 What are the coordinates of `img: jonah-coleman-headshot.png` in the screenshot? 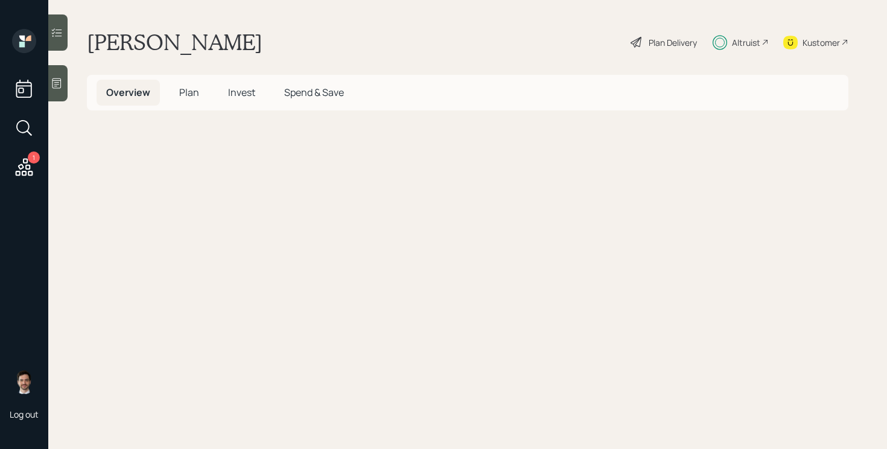 It's located at (24, 382).